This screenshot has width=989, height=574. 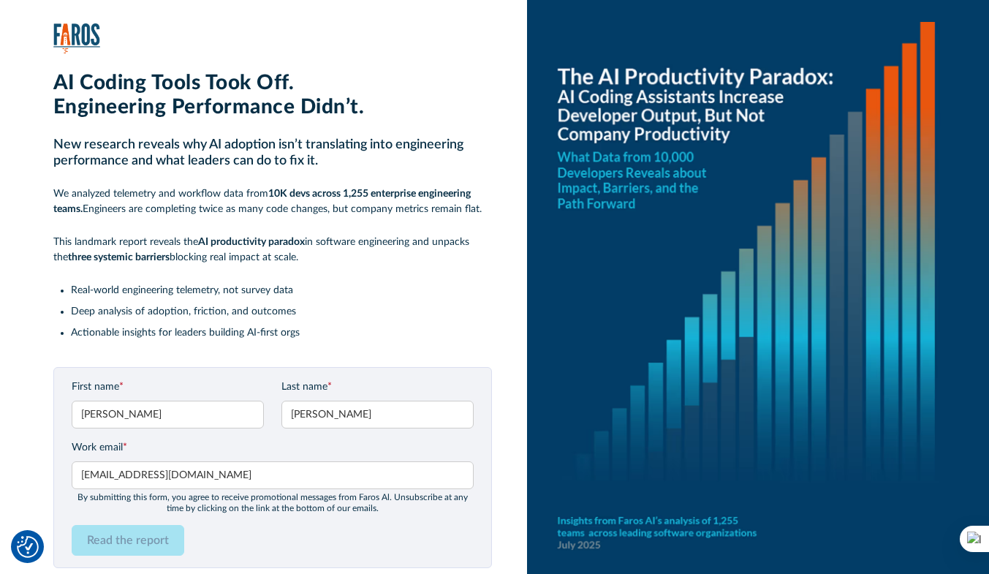 I want to click on strong: 10K devs across 1,255 enterprise engineering teams., so click(x=262, y=201).